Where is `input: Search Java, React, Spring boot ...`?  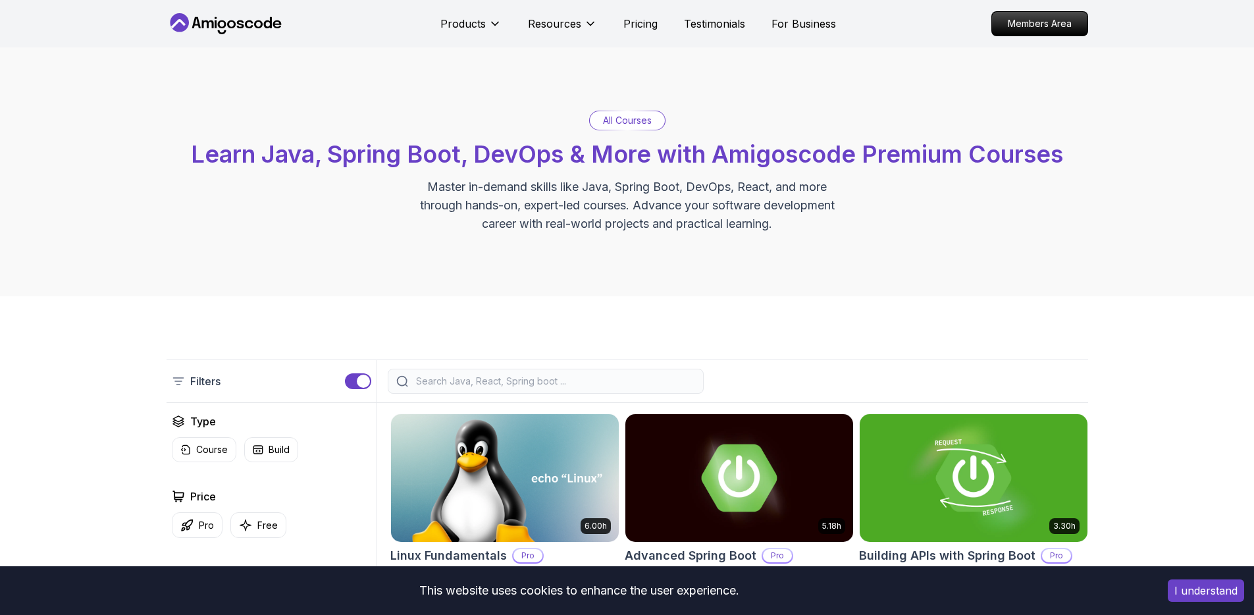 input: Search Java, React, Spring boot ... is located at coordinates (554, 381).